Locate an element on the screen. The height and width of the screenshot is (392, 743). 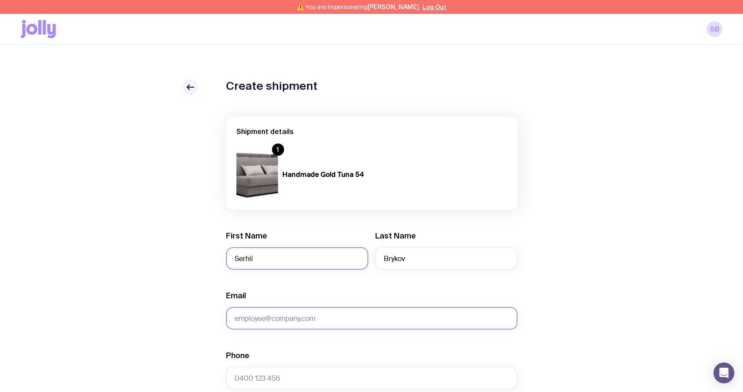
h4: Handmade Gold Tuna 54 is located at coordinates (324, 175).